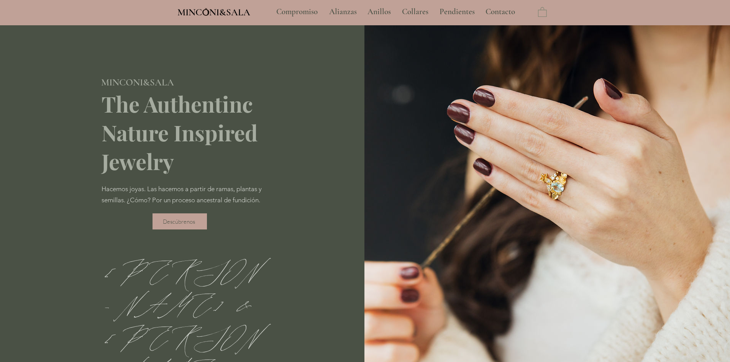 This screenshot has width=730, height=362. Describe the element at coordinates (500, 12) in the screenshot. I see `p: Contacto` at that location.